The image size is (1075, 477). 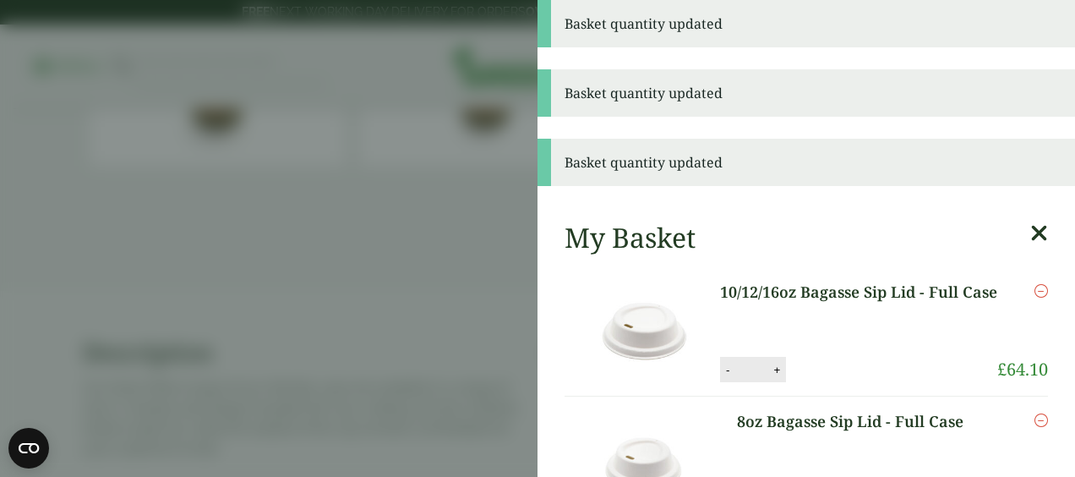 What do you see at coordinates (1023, 368) in the screenshot?
I see `bdi: 64.10` at bounding box center [1023, 368].